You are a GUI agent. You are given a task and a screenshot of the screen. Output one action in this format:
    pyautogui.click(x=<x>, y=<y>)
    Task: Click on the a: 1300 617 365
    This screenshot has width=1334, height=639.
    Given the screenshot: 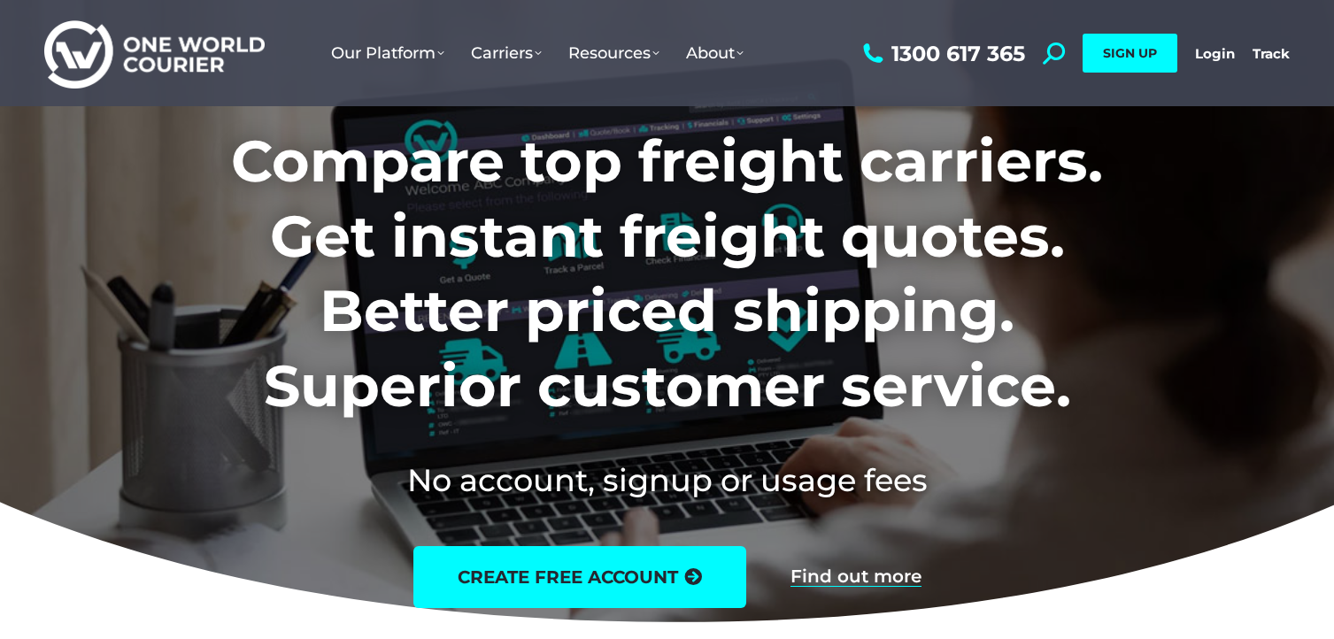 What is the action you would take?
    pyautogui.click(x=942, y=53)
    